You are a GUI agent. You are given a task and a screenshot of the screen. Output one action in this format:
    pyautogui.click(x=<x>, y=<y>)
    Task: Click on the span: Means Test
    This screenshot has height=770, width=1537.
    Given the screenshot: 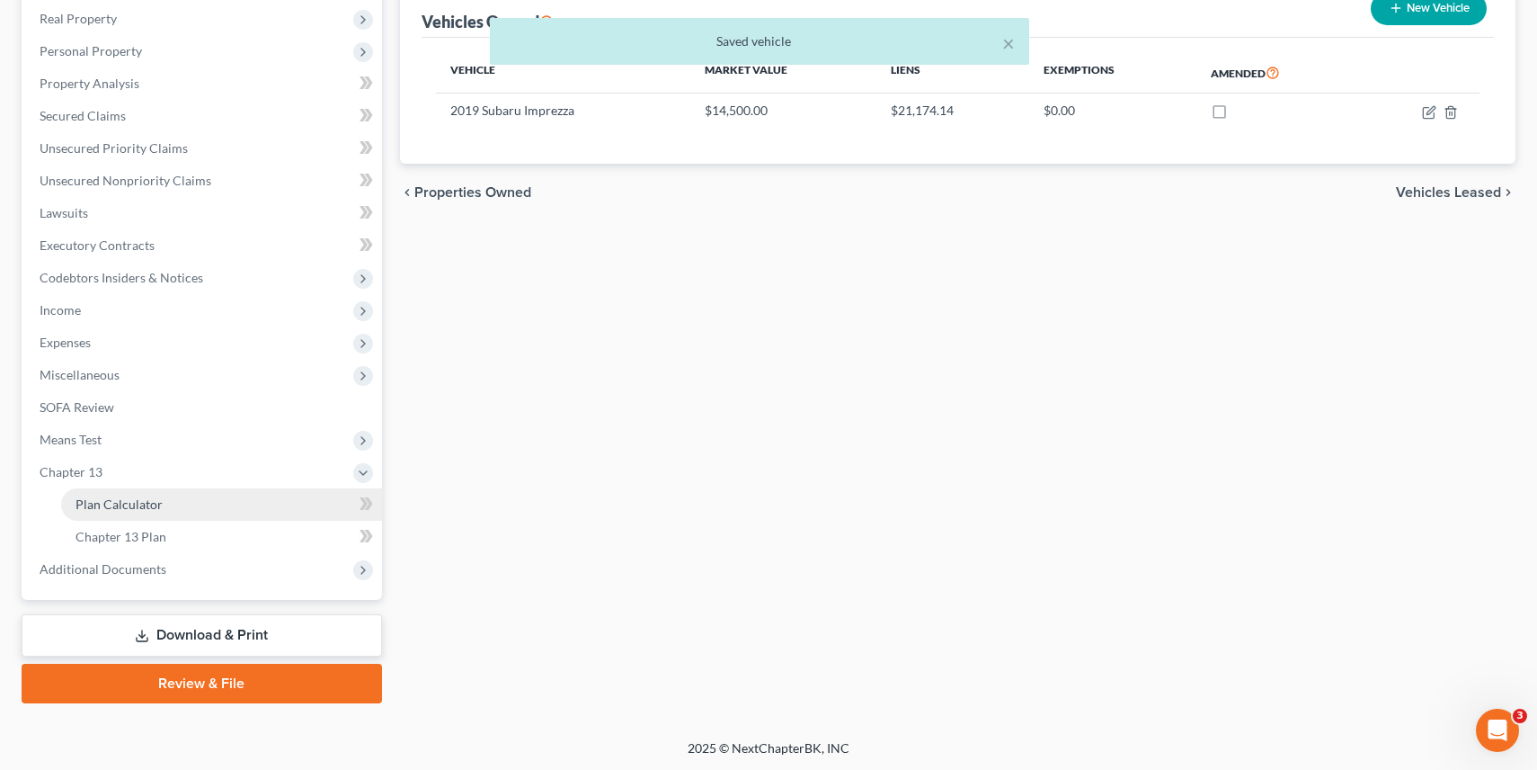 What is the action you would take?
    pyautogui.click(x=70, y=439)
    